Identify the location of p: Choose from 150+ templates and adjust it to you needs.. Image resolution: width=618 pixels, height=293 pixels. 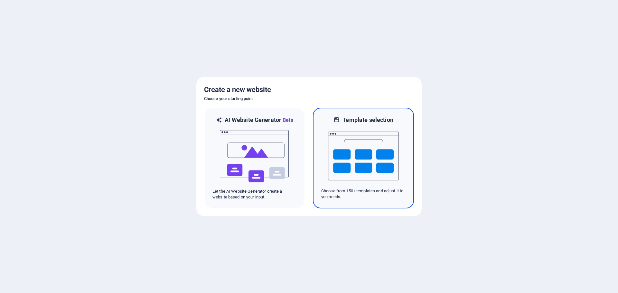
(363, 194).